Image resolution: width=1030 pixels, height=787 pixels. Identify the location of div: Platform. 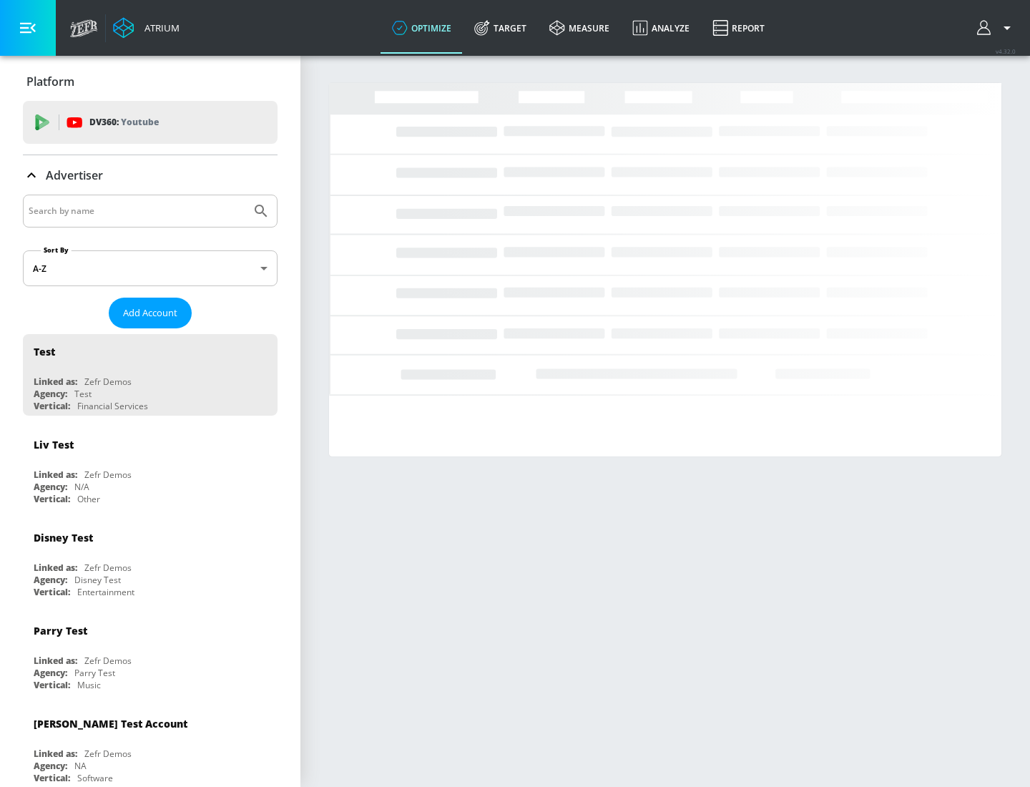
(150, 82).